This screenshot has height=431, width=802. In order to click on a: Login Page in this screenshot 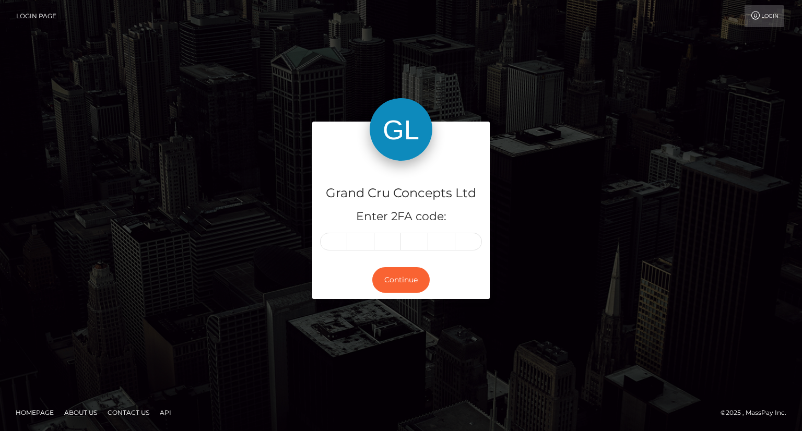, I will do `click(36, 16)`.